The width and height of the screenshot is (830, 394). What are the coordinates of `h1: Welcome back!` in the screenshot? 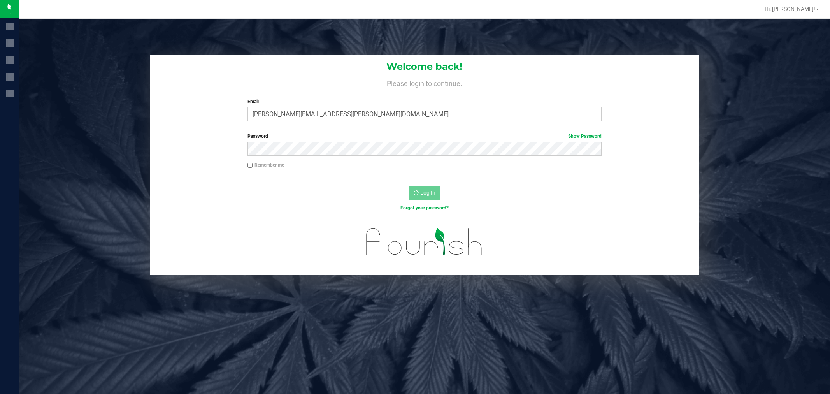 It's located at (424, 67).